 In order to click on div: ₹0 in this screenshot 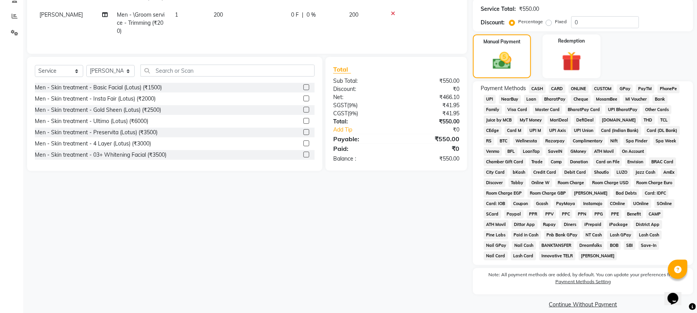, I will do `click(431, 149)`.